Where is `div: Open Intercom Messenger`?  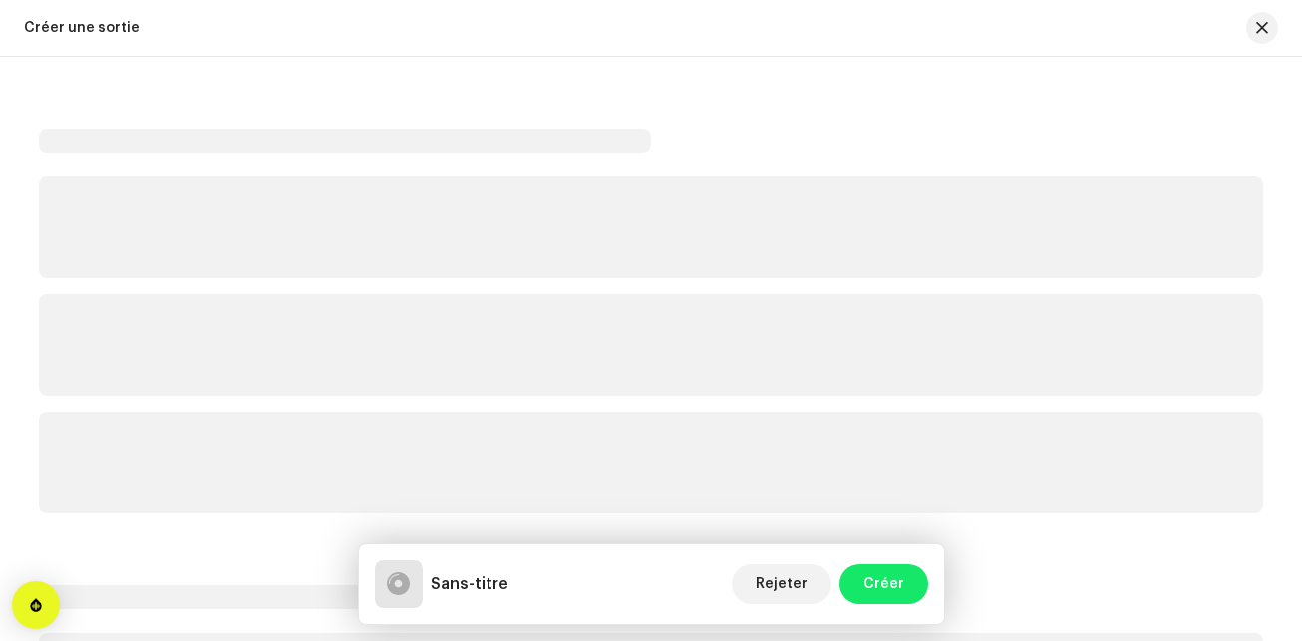 div: Open Intercom Messenger is located at coordinates (36, 605).